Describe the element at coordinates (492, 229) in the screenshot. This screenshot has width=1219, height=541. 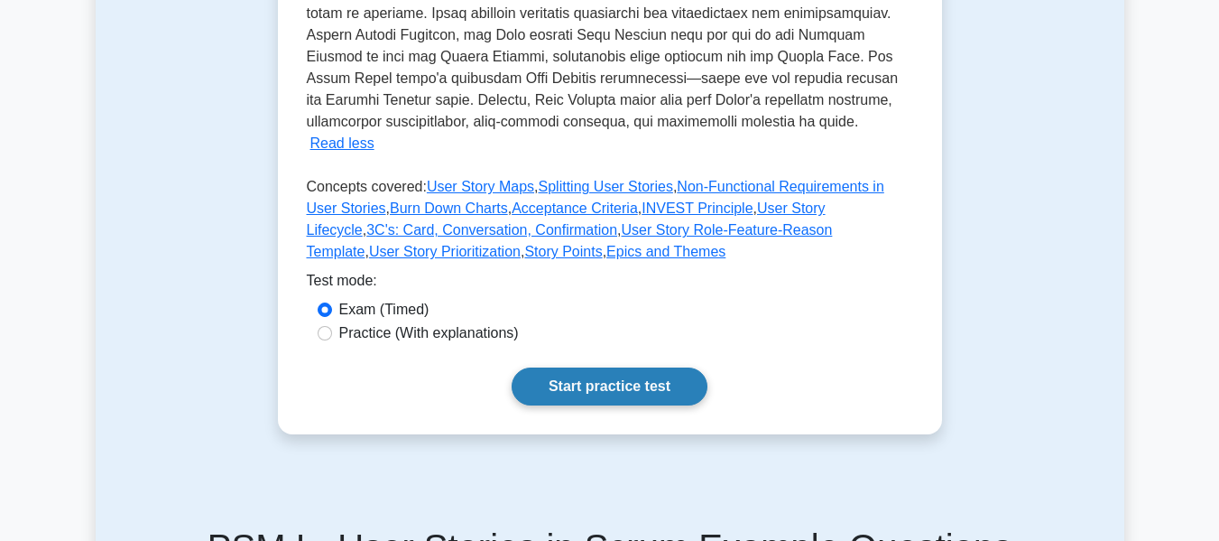
I see `a: 3C's: Card, Conversation, Confirmation` at that location.